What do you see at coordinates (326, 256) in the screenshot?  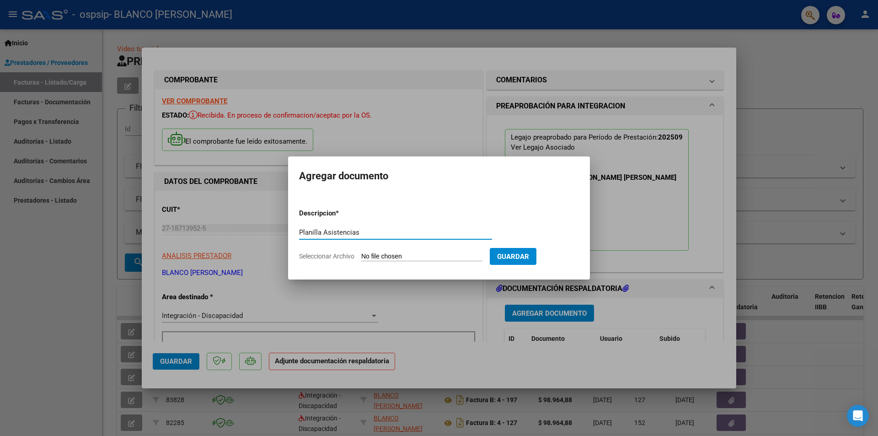 I see `span: Seleccionar Archivo` at bounding box center [326, 256].